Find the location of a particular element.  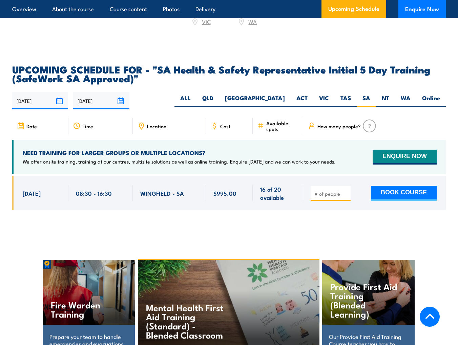

label: VIC is located at coordinates (324, 101).